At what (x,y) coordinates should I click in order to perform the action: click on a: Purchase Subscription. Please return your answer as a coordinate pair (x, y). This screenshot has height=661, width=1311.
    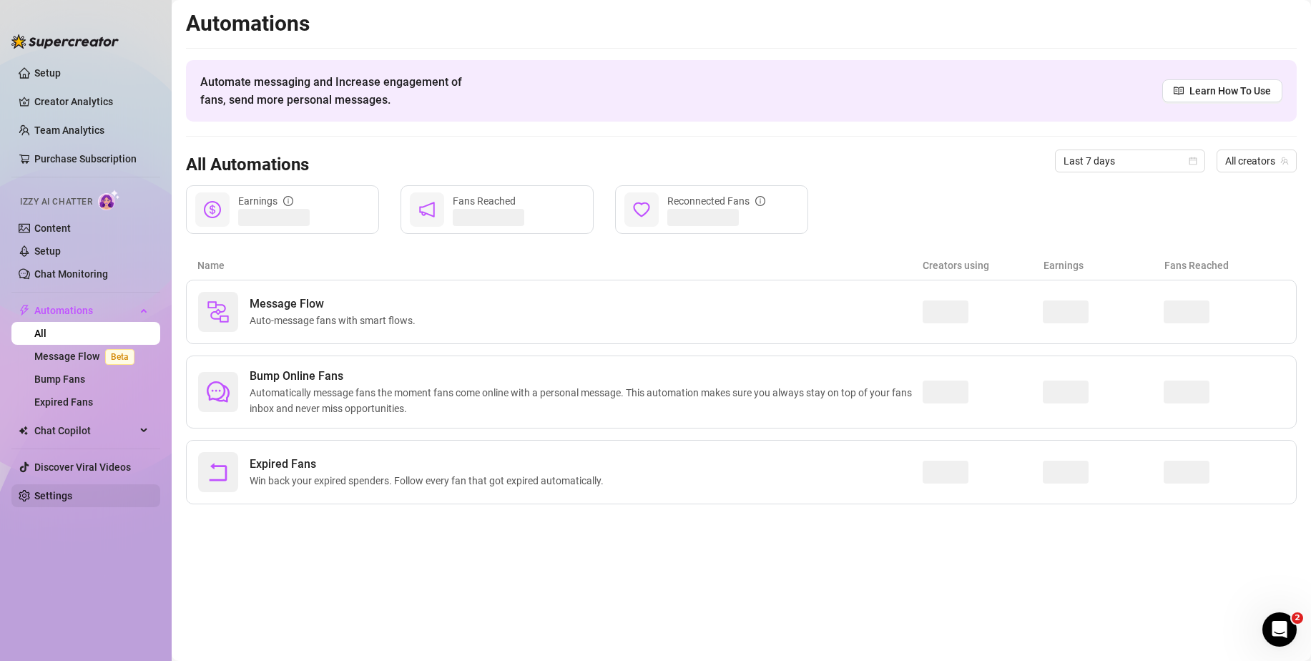
    Looking at the image, I should click on (92, 159).